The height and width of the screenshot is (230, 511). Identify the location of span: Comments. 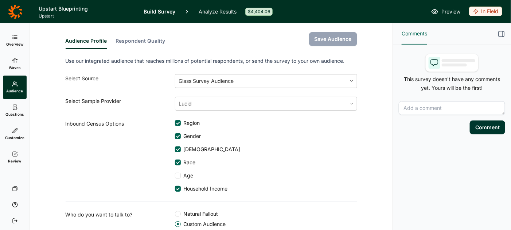
(415, 34).